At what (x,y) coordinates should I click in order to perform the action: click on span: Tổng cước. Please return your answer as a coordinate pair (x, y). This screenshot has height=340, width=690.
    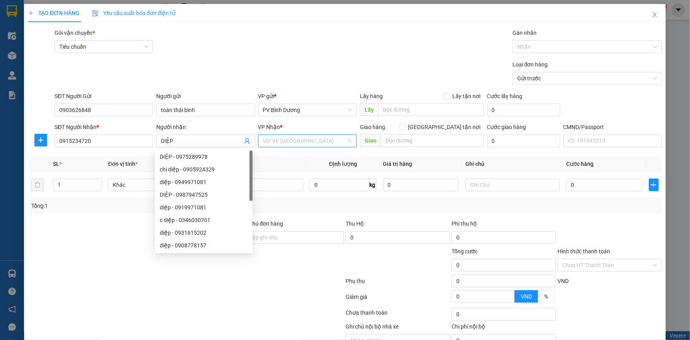
    Looking at the image, I should click on (464, 251).